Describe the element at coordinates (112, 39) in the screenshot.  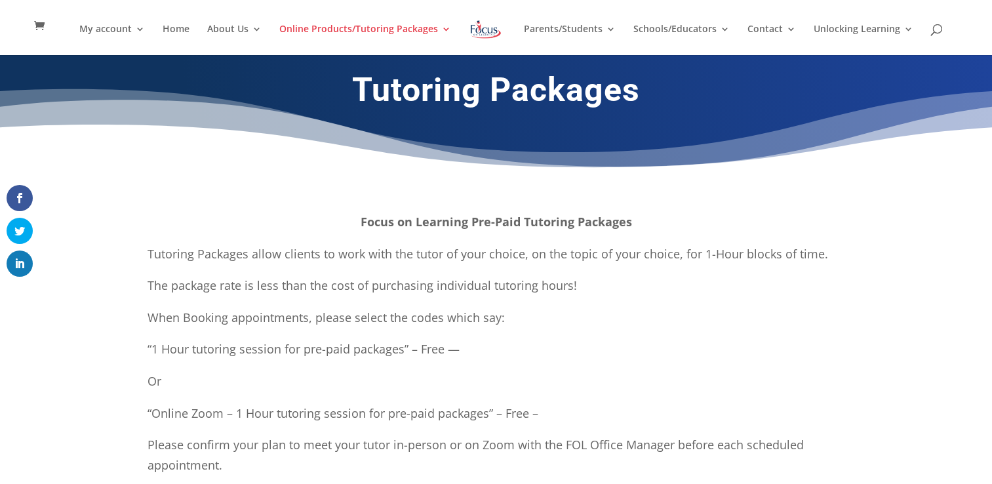
I see `a: My account` at that location.